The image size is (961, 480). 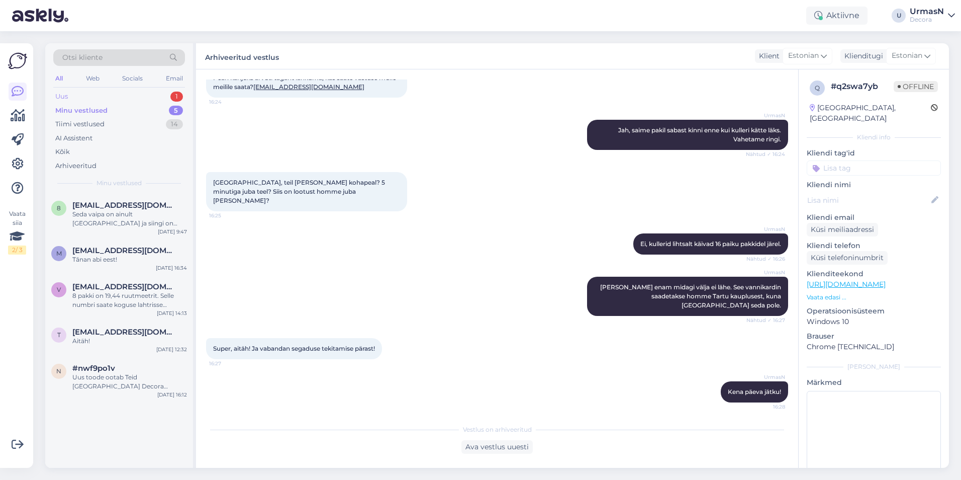 What do you see at coordinates (843, 229) in the screenshot?
I see `div: Küsi meiliaadressi` at bounding box center [843, 229].